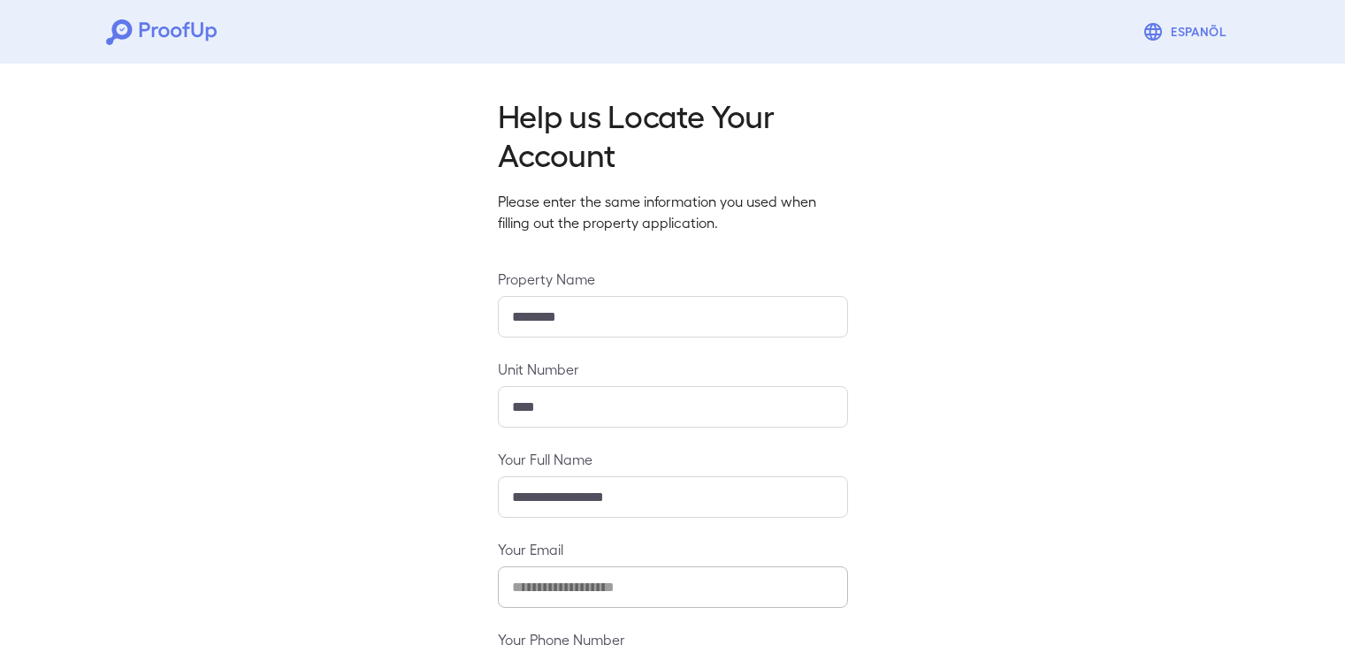 The height and width of the screenshot is (645, 1345). Describe the element at coordinates (673, 459) in the screenshot. I see `label: Your Full Name` at that location.